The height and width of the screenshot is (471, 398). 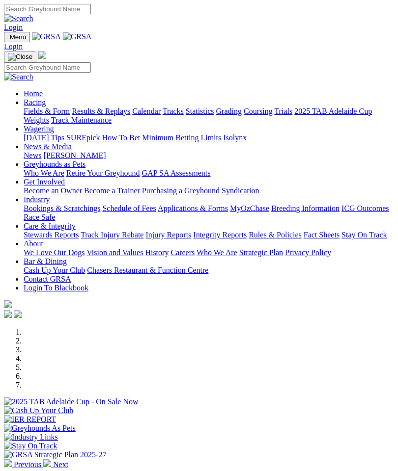 I want to click on a: Stewards Reports, so click(x=51, y=235).